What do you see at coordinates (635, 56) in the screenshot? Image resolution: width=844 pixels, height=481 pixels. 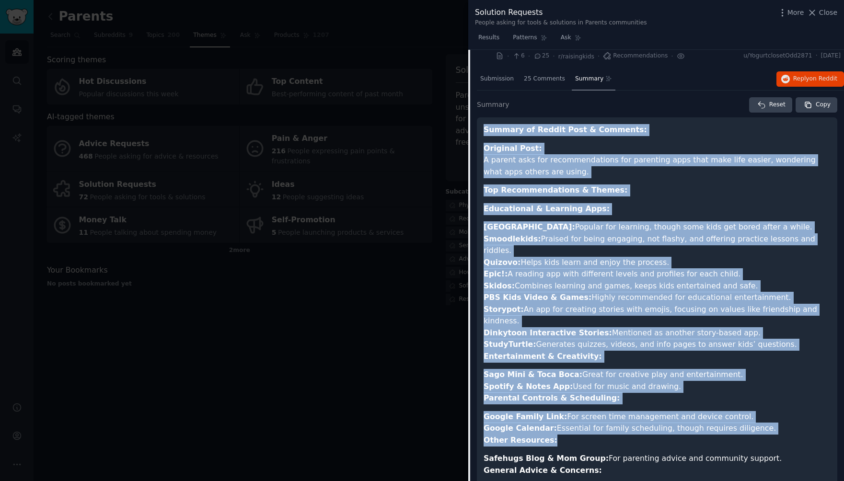 I see `span: Recommendations` at bounding box center [635, 56].